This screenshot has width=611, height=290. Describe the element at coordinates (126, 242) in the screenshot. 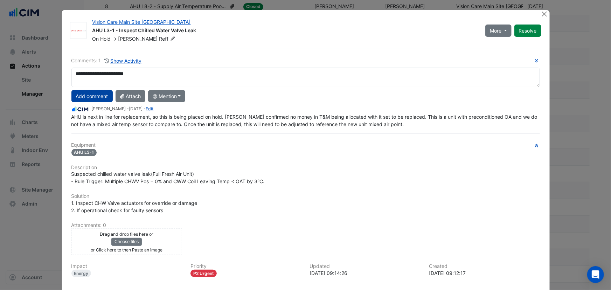

I see `button: Choose files` at that location.